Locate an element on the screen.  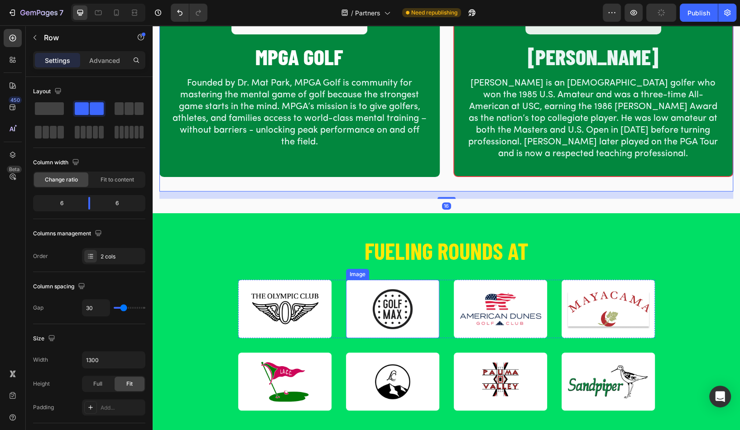
img: gempages_572788232438154112-d8f6ebef-0894-4084-9bfe-3bb37d49b4f5.png is located at coordinates (456, 356).